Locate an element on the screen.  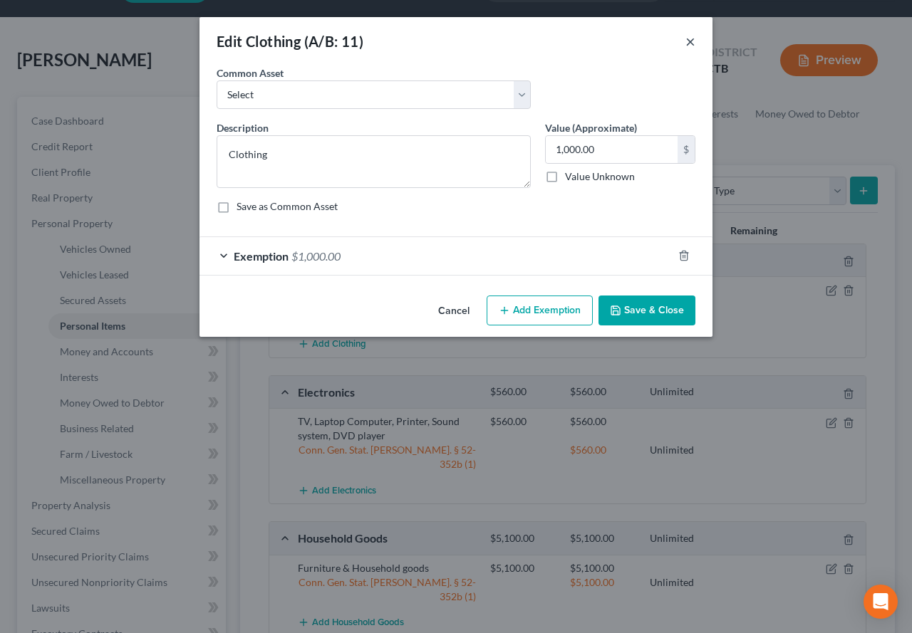
button: Add Exemption is located at coordinates (539, 311).